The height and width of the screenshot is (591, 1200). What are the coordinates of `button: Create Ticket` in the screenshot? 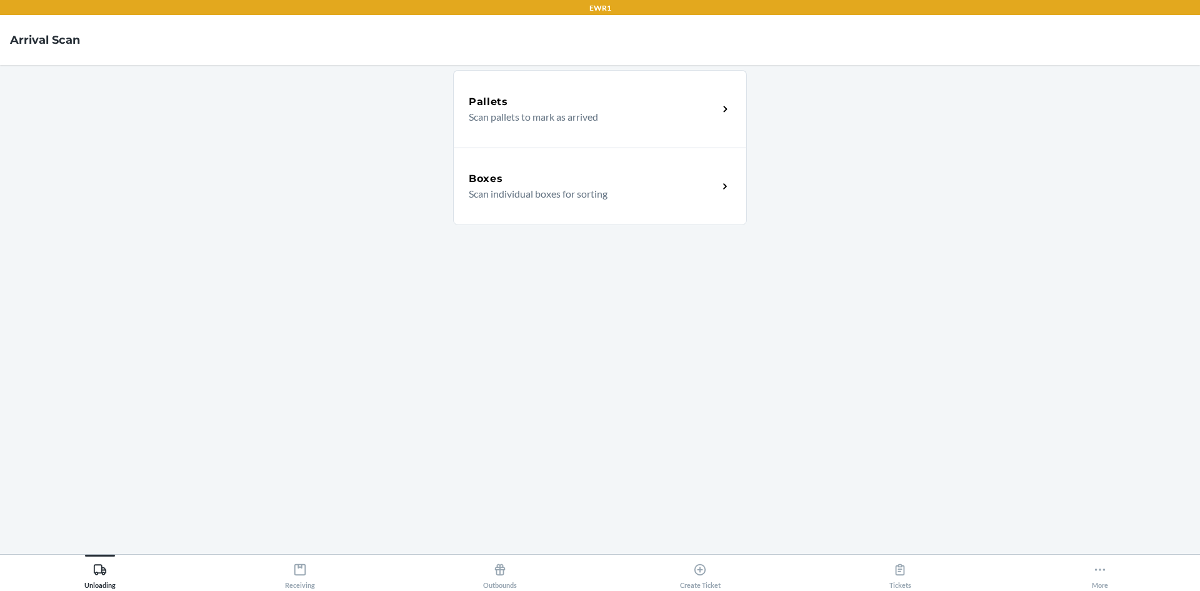 It's located at (700, 571).